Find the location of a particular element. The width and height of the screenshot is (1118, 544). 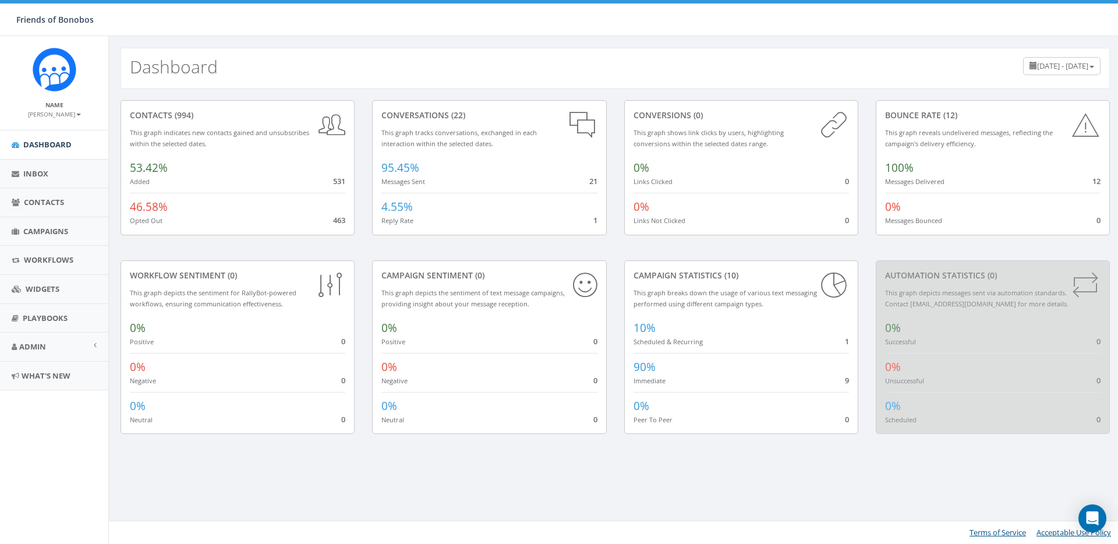

small: Reply Rate is located at coordinates (397, 220).